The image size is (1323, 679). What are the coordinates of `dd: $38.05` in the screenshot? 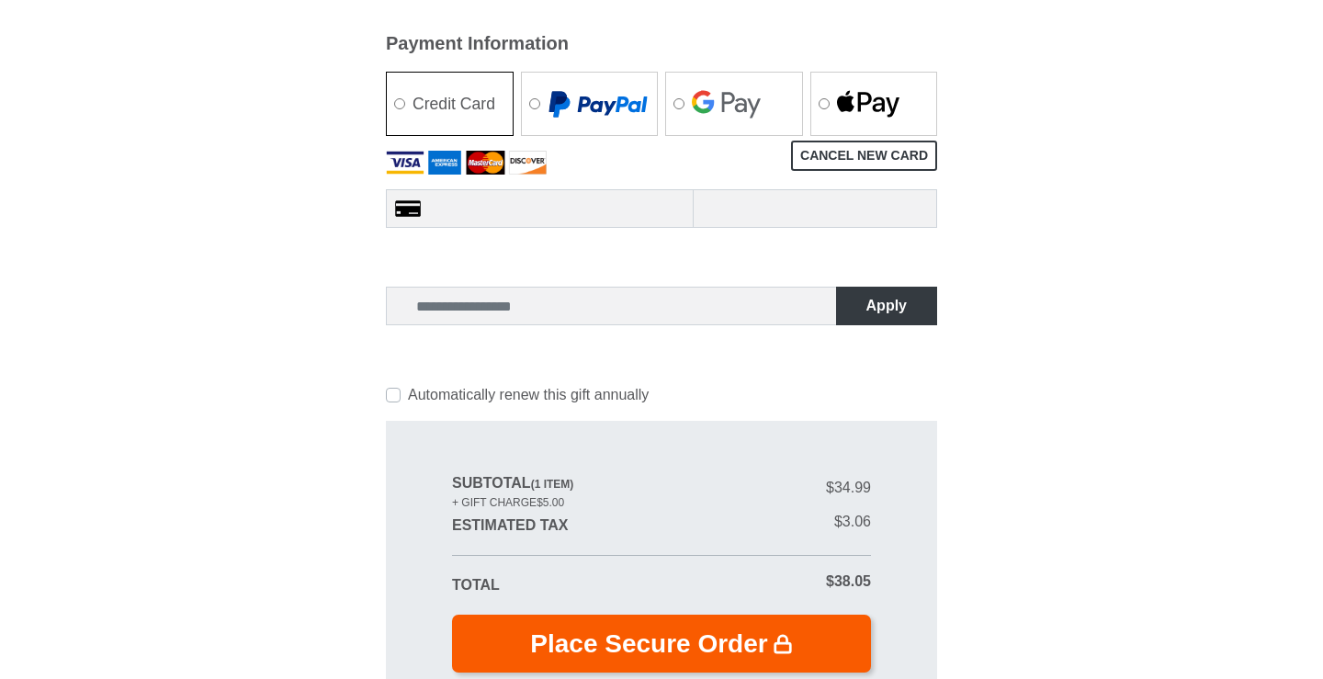 It's located at (766, 582).